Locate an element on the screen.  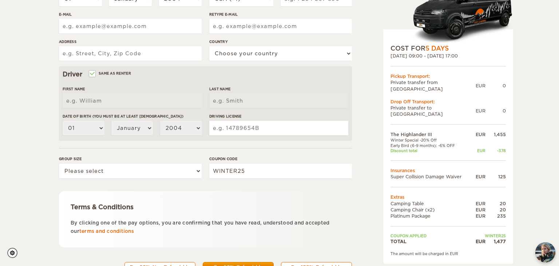
td: Extras is located at coordinates (448, 197).